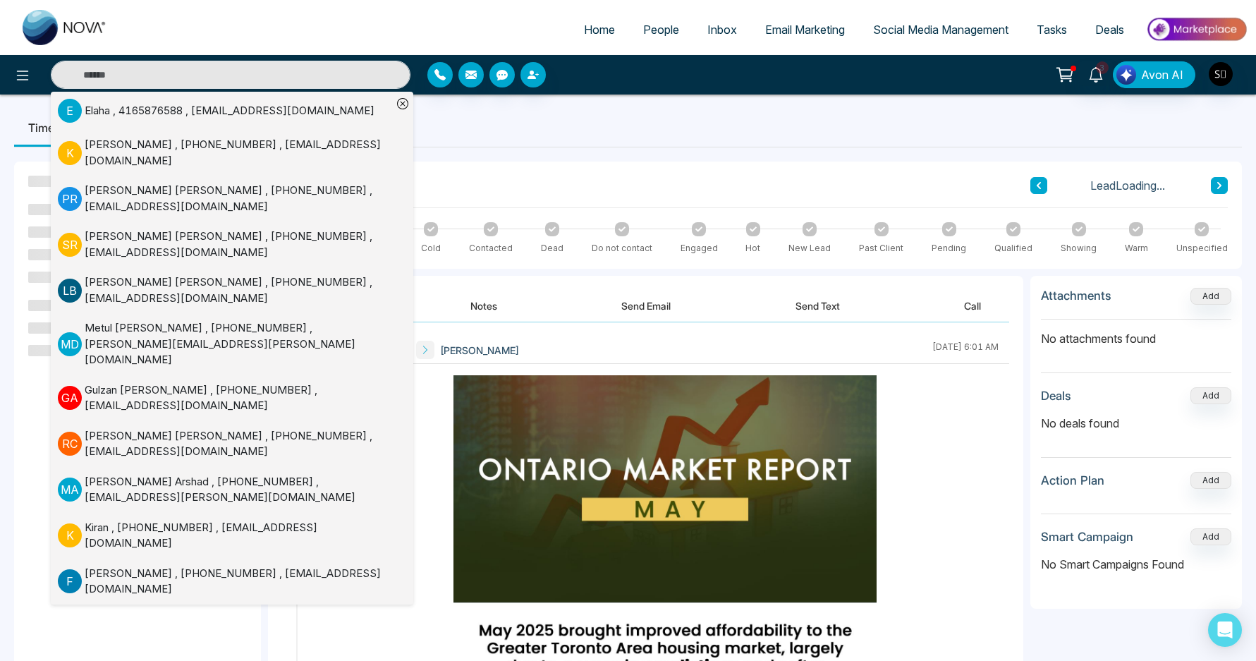 The height and width of the screenshot is (661, 1256). I want to click on span: Home, so click(599, 30).